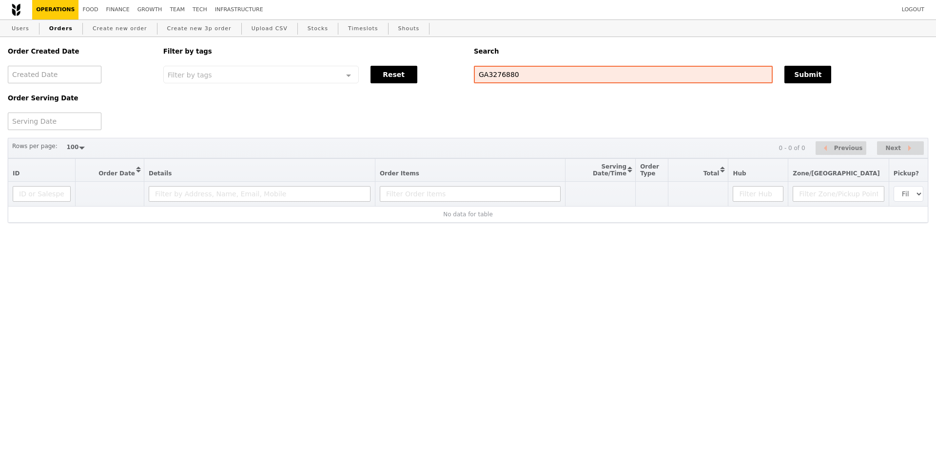 This screenshot has width=936, height=455. What do you see at coordinates (318, 29) in the screenshot?
I see `a: Stocks` at bounding box center [318, 29].